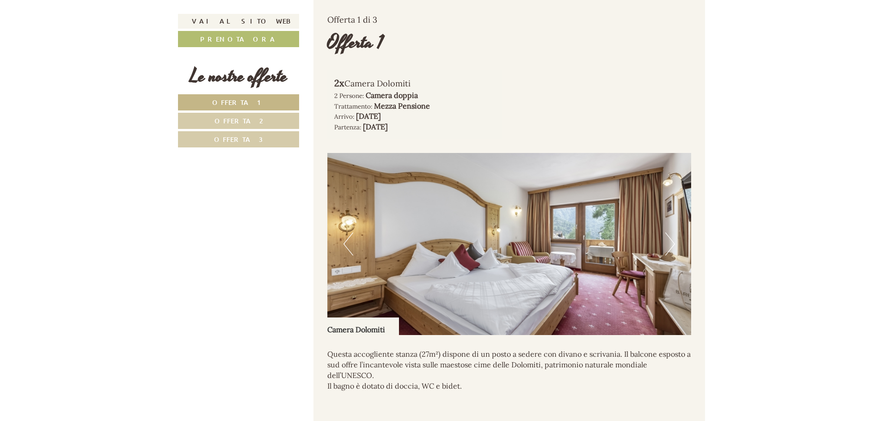 The image size is (883, 421). What do you see at coordinates (353, 106) in the screenshot?
I see `small: Trattamento:` at bounding box center [353, 106].